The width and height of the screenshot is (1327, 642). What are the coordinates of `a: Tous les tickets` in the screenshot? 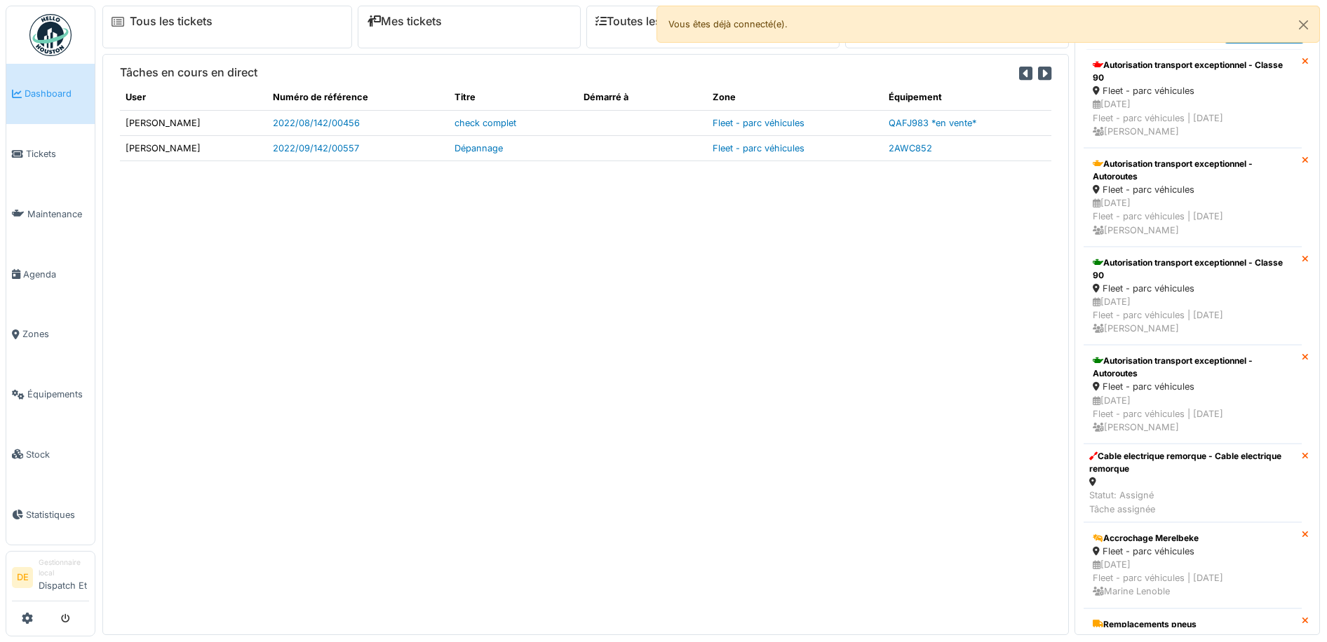 It's located at (171, 21).